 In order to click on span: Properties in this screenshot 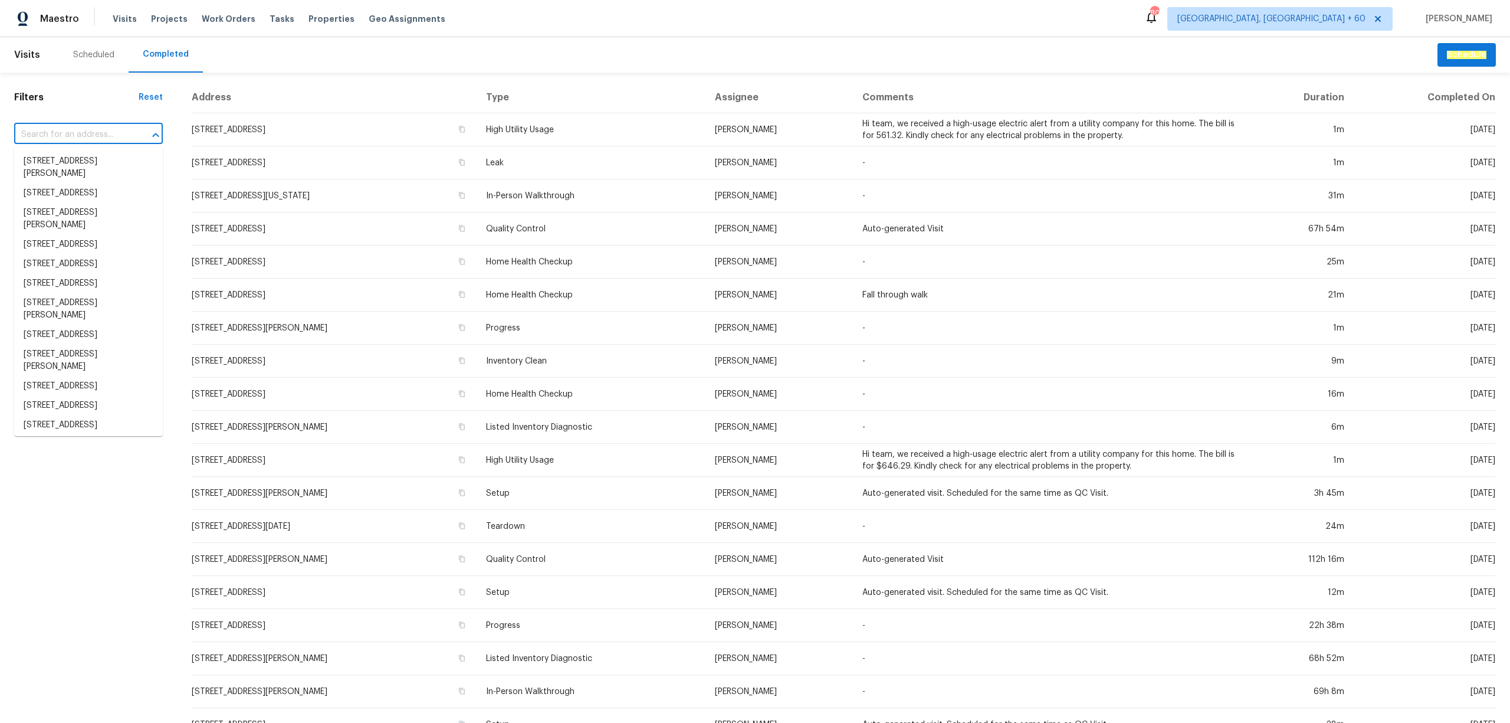, I will do `click(332, 19)`.